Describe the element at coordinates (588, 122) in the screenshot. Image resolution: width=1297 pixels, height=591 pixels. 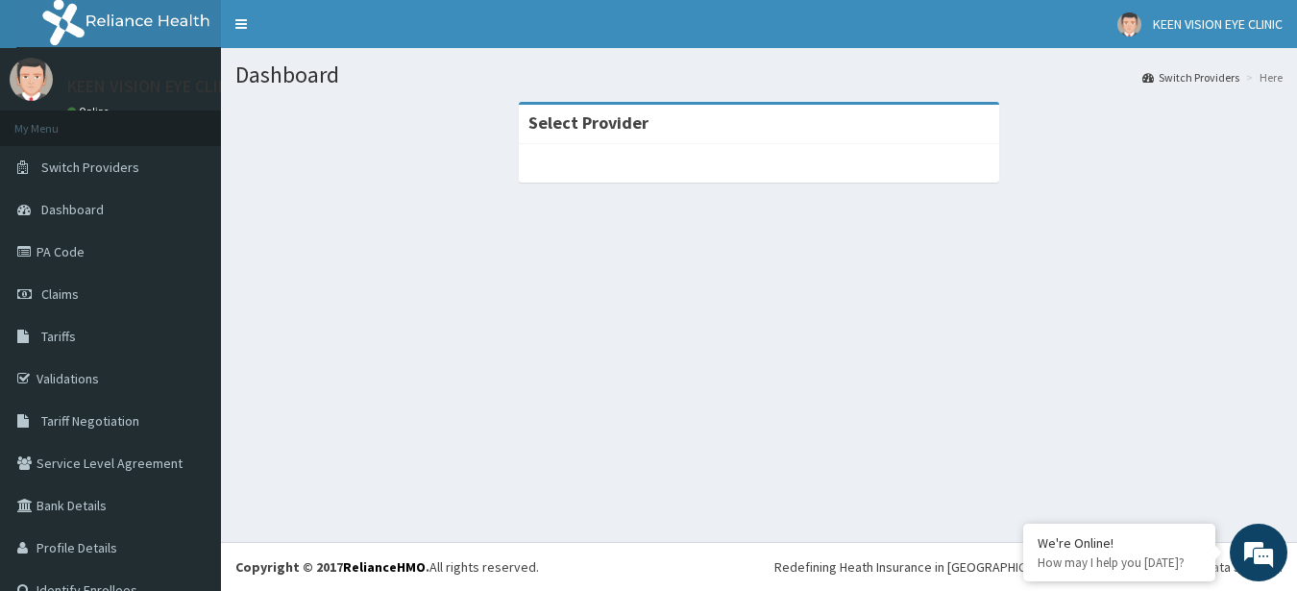
I see `strong: Select Provider` at that location.